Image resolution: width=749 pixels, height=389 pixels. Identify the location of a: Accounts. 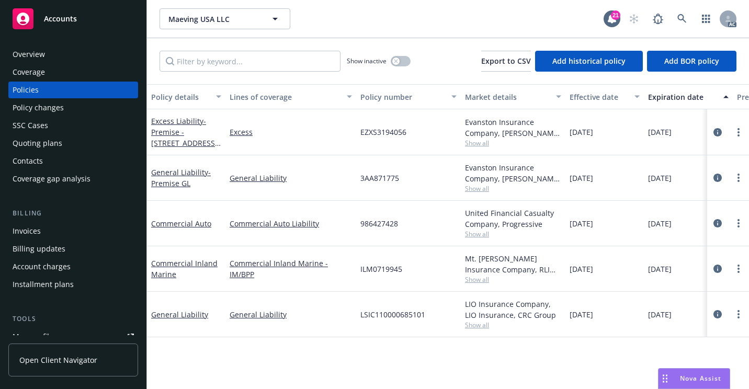
(73, 19).